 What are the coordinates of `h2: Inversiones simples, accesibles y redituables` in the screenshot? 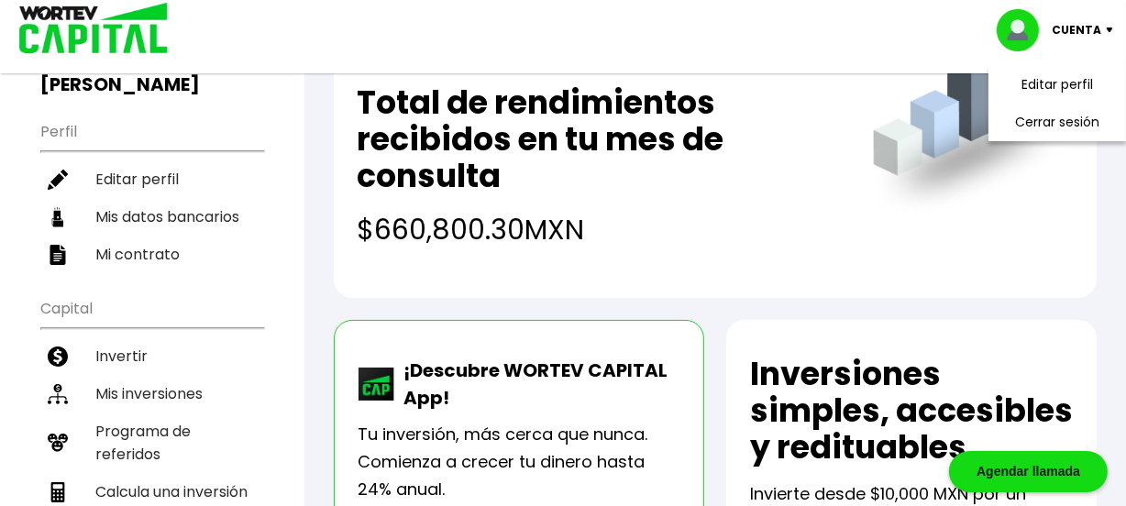 It's located at (912, 411).